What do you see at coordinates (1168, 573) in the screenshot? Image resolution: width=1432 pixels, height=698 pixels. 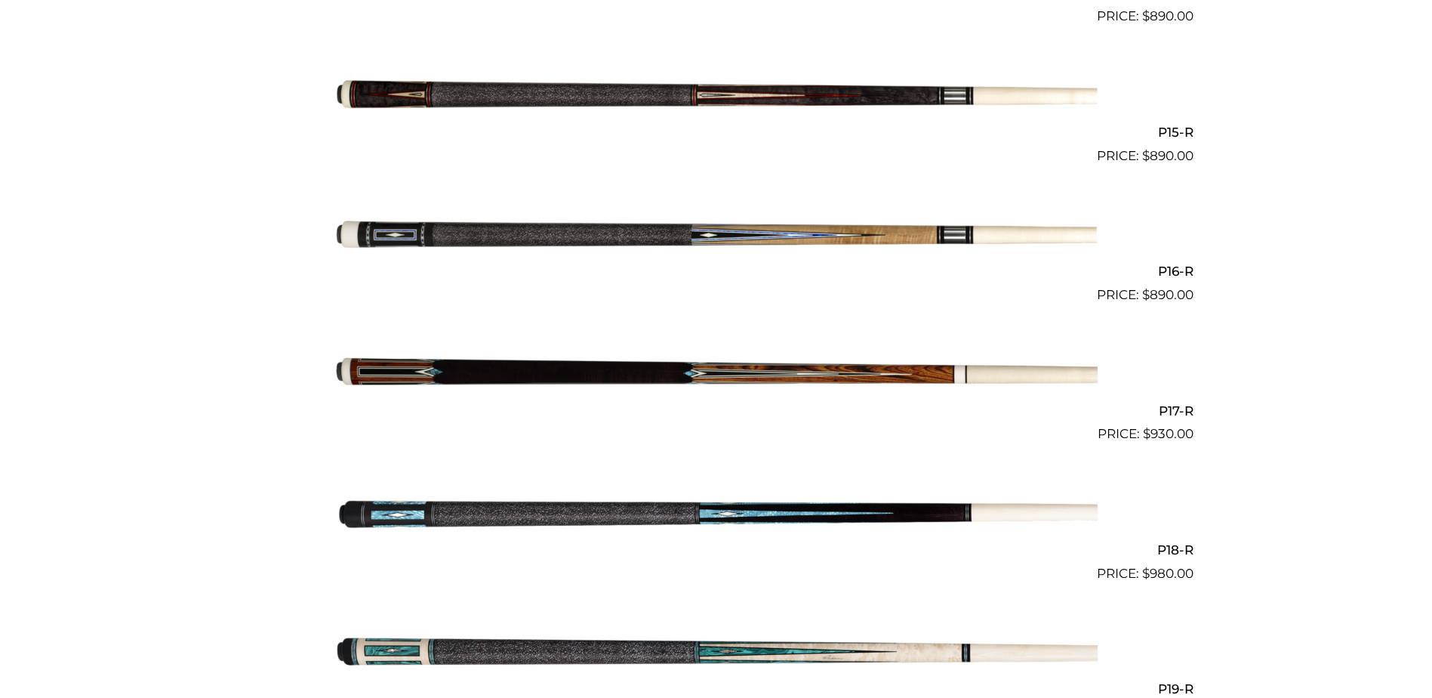 I see `bdi: 980.00` at bounding box center [1168, 573].